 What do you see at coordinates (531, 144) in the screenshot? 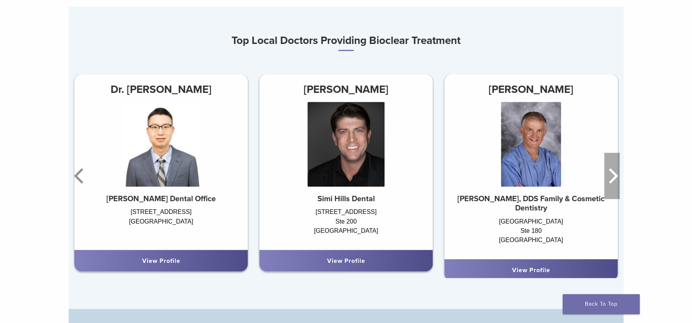
I see `img: Dr. Philip Shindler` at bounding box center [531, 144].